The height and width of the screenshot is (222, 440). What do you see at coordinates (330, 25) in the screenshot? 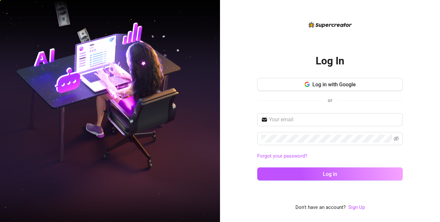
I see `img: logo-BBDzfeDw.svg` at bounding box center [330, 25].